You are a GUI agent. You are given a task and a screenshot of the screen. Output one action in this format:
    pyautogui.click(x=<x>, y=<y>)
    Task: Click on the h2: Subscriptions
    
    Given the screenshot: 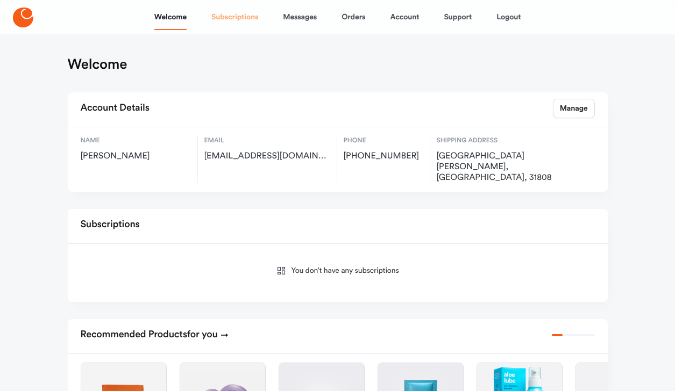 What is the action you would take?
    pyautogui.click(x=110, y=225)
    